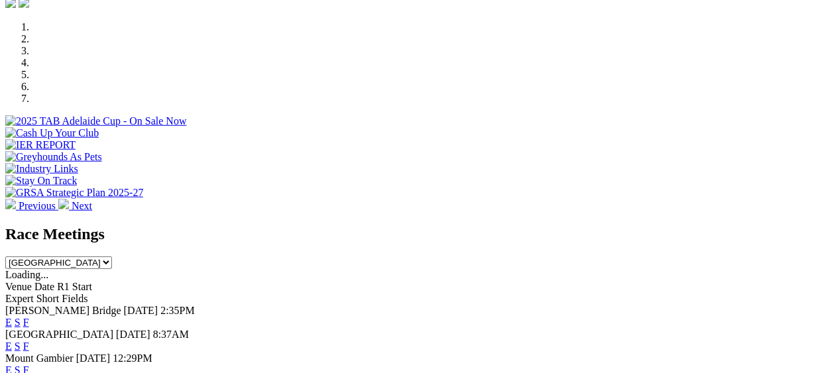 This screenshot has height=373, width=837. I want to click on span: Expert, so click(19, 298).